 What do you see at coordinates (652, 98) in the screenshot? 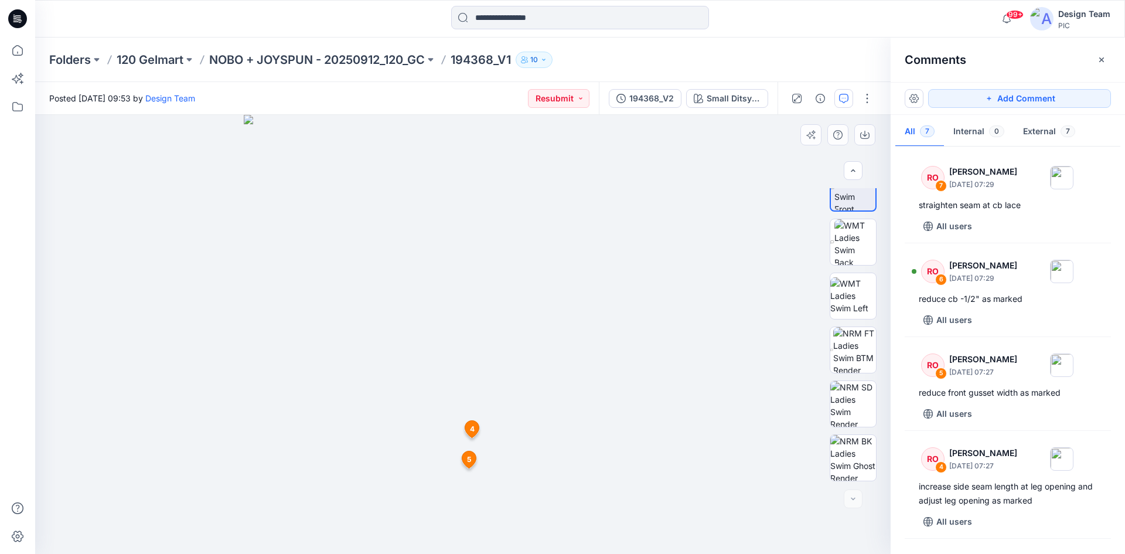
I see `div: 194368_V2` at bounding box center [652, 98].